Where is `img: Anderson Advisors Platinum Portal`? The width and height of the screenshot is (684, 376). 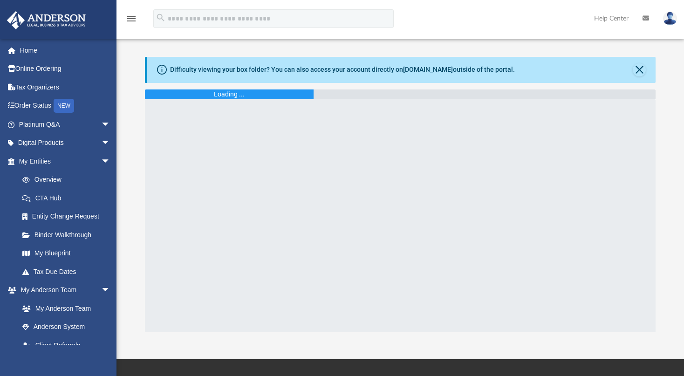
img: Anderson Advisors Platinum Portal is located at coordinates (46, 20).